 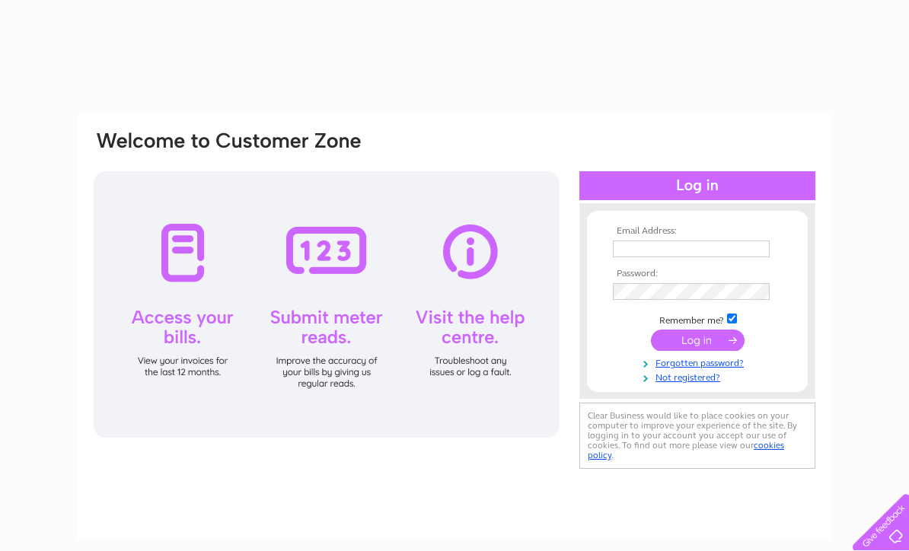 I want to click on div: Clear Business would like to place cookies on your computer to improve your experience of the sit..., so click(x=697, y=435).